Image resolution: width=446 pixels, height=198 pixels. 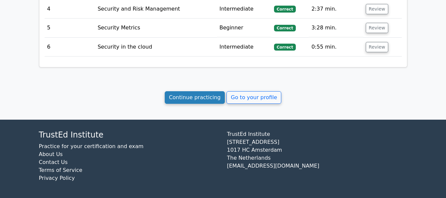 I want to click on a: Practice for your certification and exam, so click(x=91, y=146).